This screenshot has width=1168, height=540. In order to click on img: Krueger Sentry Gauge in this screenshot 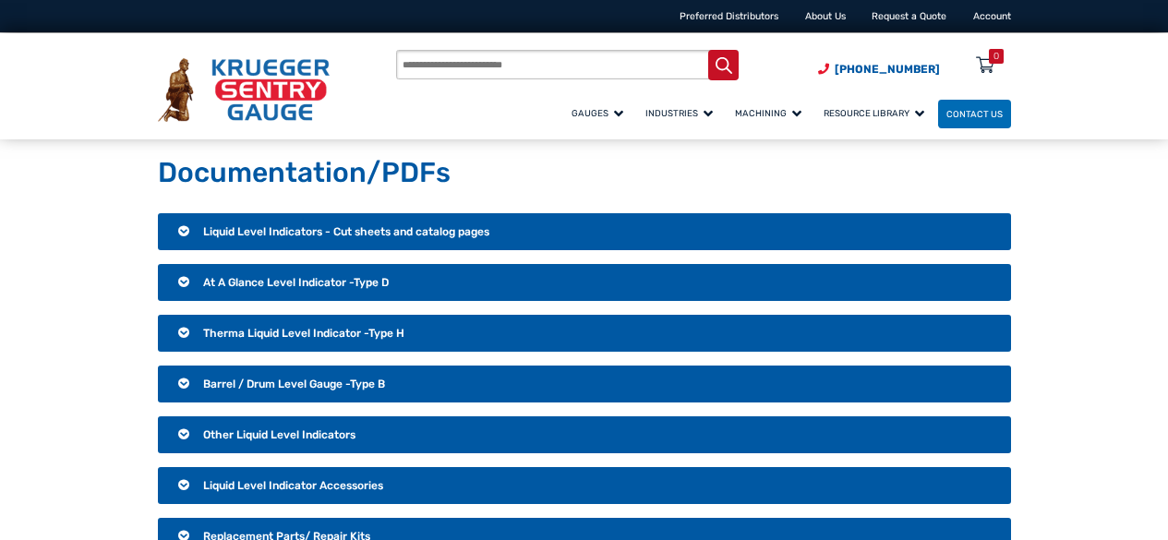, I will do `click(244, 90)`.